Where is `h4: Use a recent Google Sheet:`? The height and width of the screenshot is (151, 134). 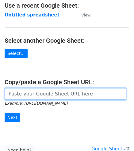 h4: Use a recent Google Sheet: is located at coordinates (67, 6).